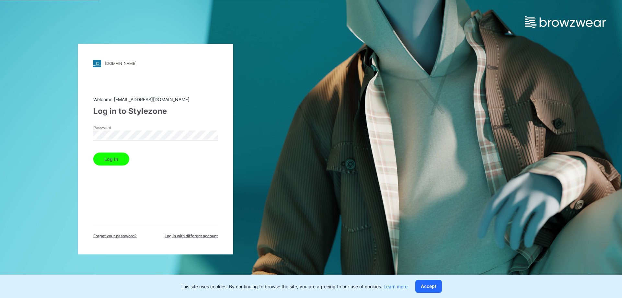 This screenshot has height=298, width=622. I want to click on span: Log in with different account, so click(191, 236).